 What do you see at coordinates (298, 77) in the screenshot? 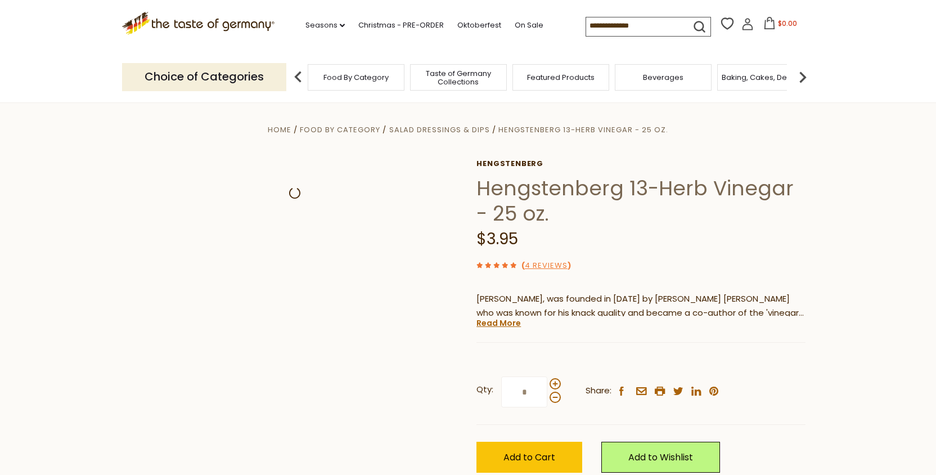
I see `img: previous arrow` at bounding box center [298, 77].